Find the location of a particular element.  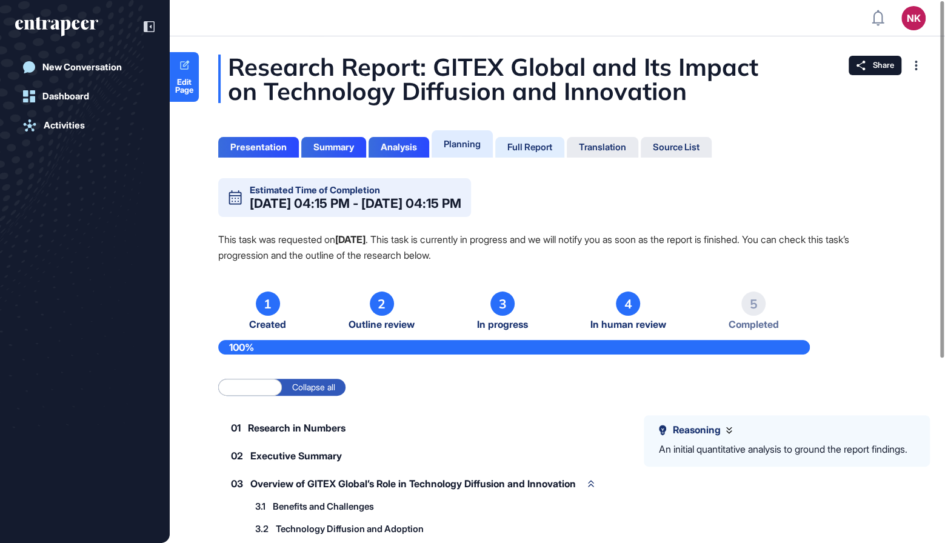

button: NK is located at coordinates (913, 18).